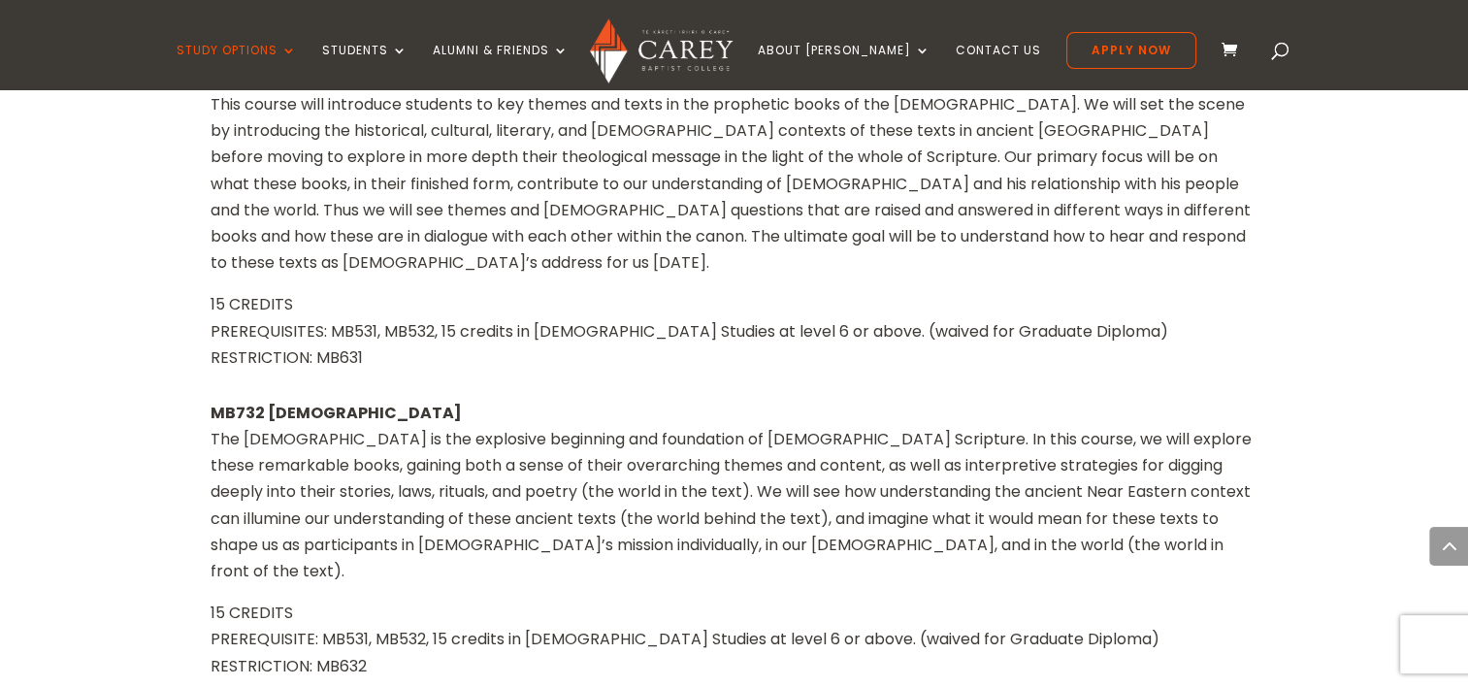  Describe the element at coordinates (735, 179) in the screenshot. I see `p: This course will introduce students to key themes and texts in the prophetic books of the [DEMOGR...` at that location.